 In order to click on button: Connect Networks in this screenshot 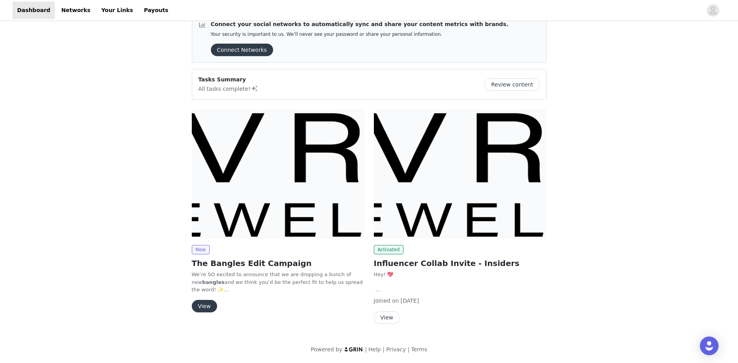, I will do `click(242, 50)`.